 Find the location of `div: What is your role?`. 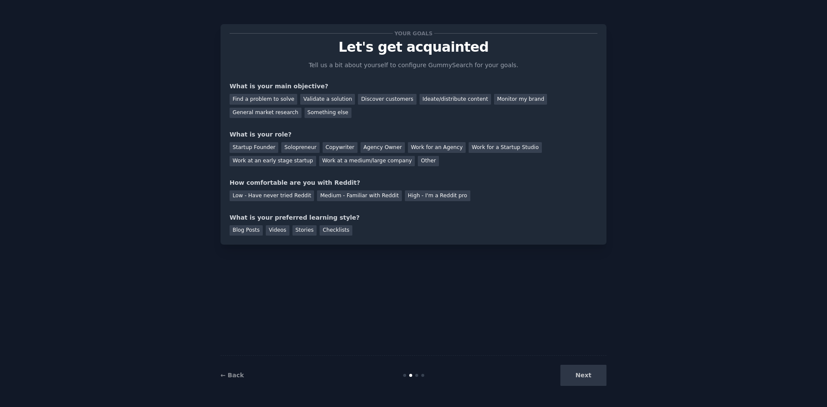

div: What is your role? is located at coordinates (414, 134).